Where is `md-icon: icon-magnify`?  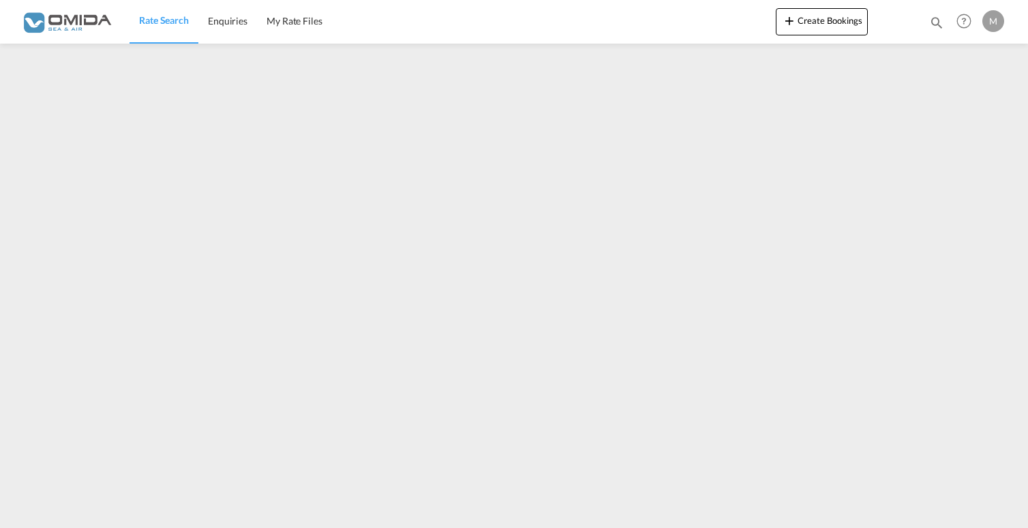
md-icon: icon-magnify is located at coordinates (936, 22).